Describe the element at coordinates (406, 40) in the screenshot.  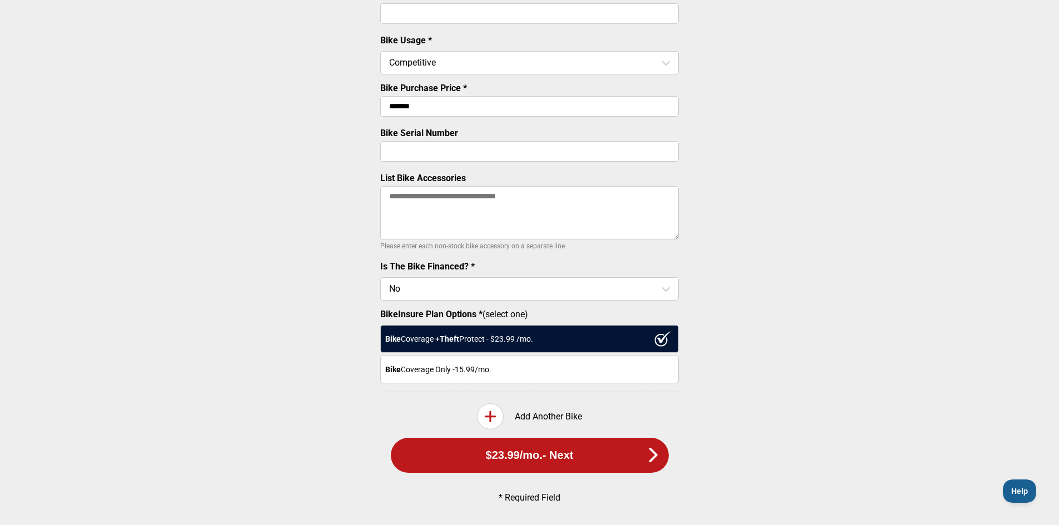
I see `label: Bike Usage *` at that location.